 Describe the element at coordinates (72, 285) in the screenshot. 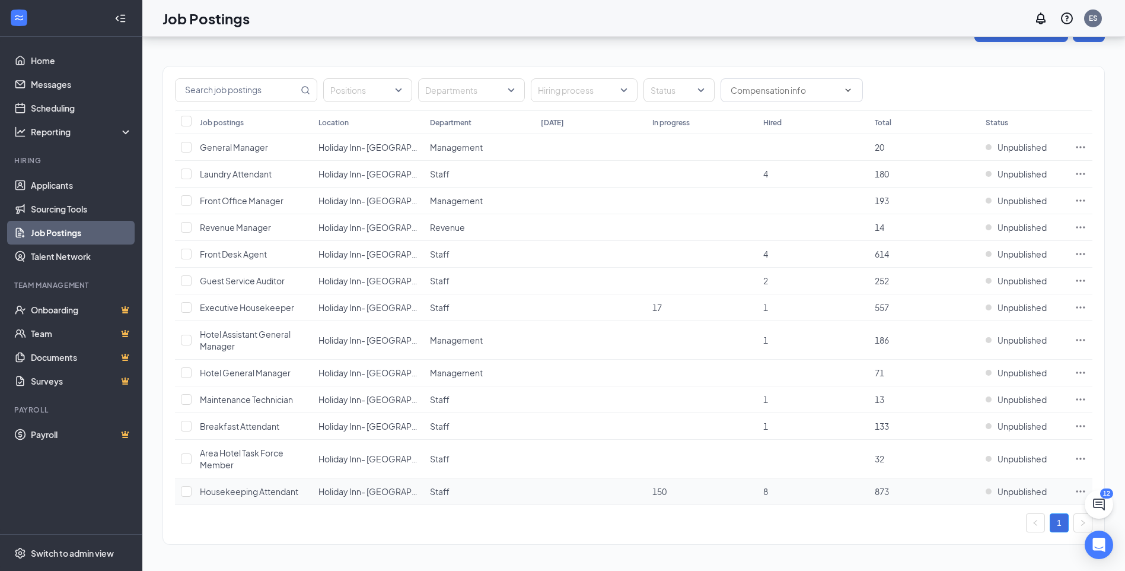

I see `div: Team Management` at that location.